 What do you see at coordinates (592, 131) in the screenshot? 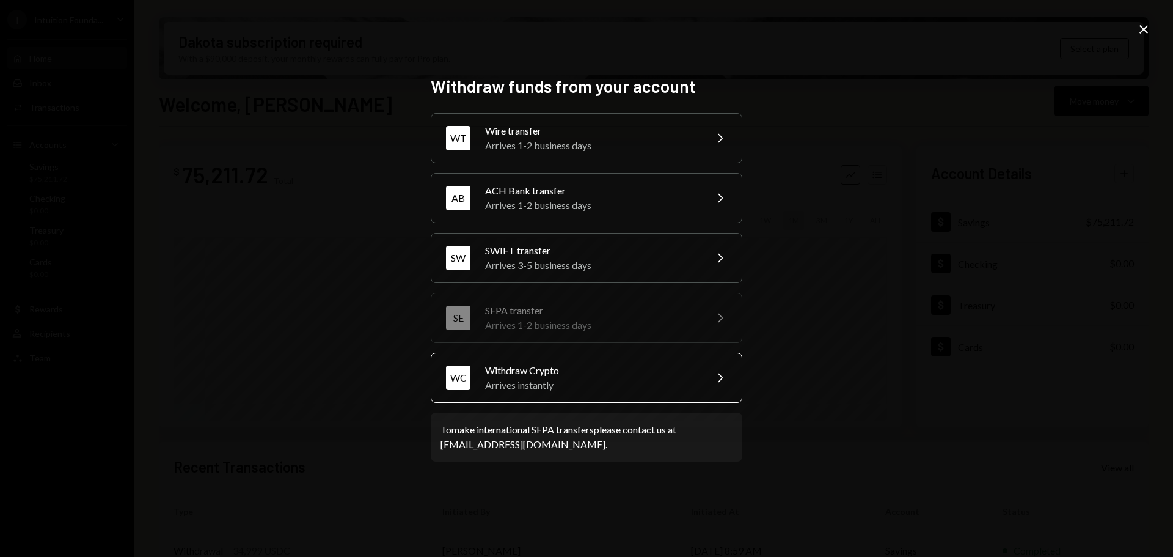
I see `div: Wire transfer` at bounding box center [592, 131].